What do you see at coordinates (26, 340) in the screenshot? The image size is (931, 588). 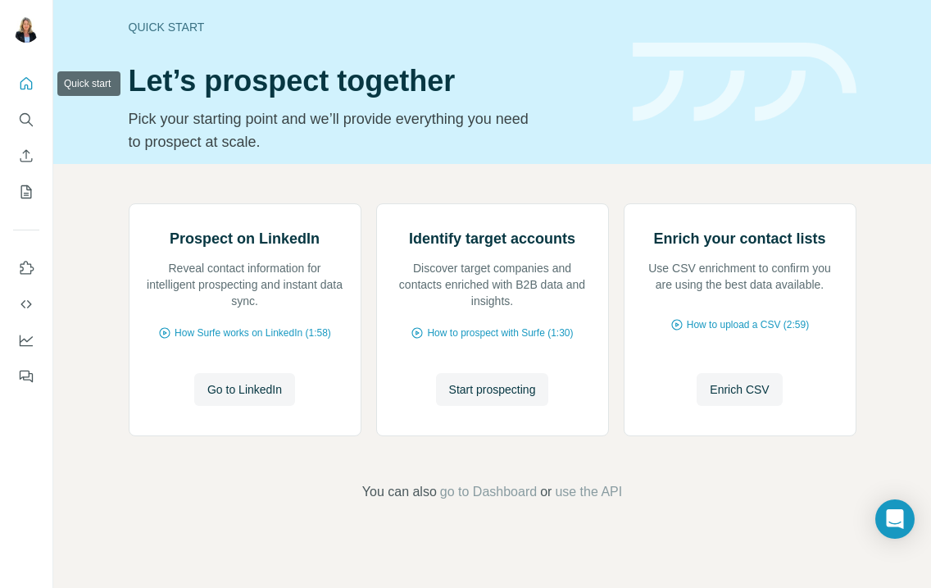 I see `button: Dashboard` at bounding box center [26, 340].